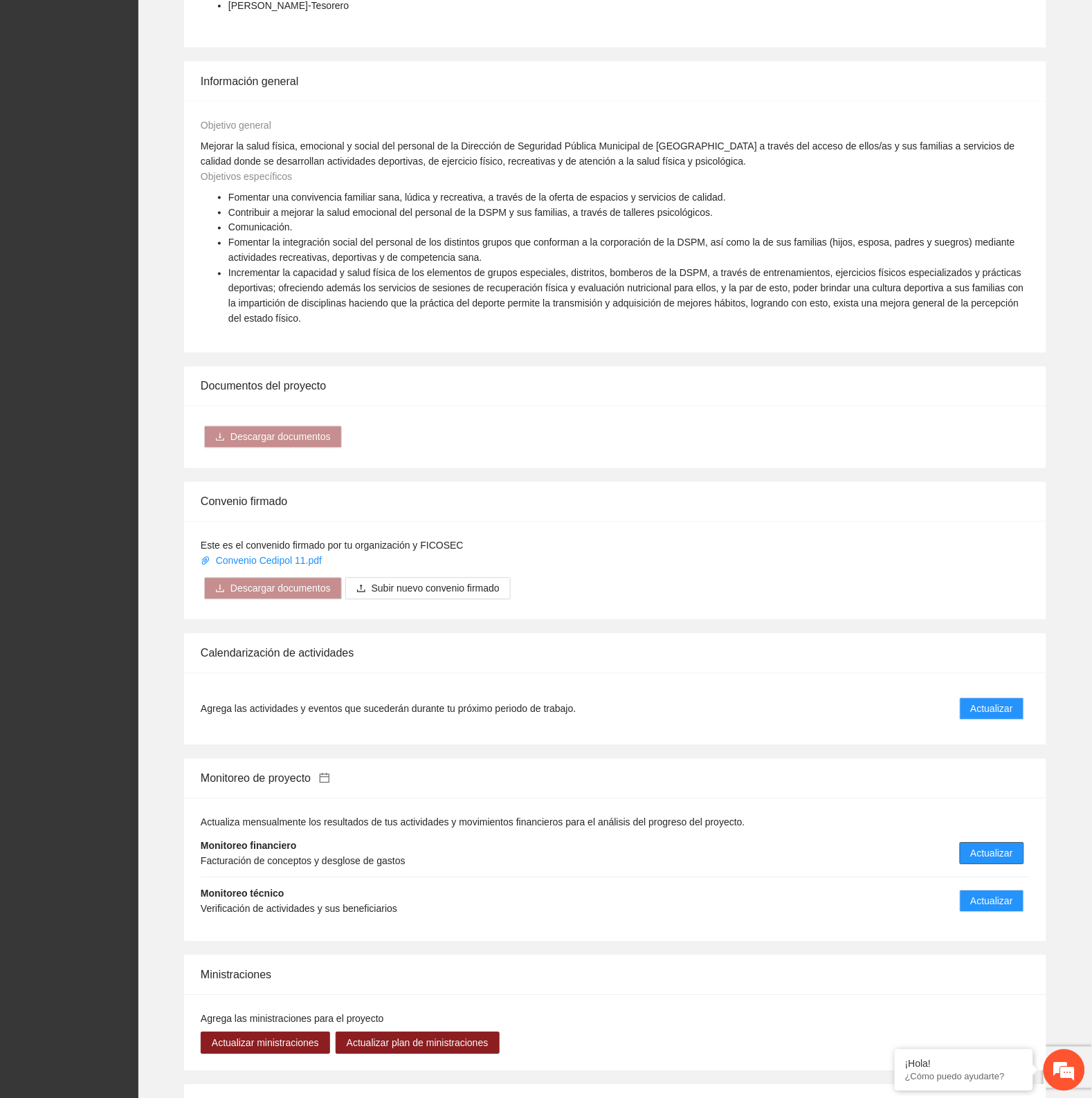 The image size is (1092, 1098). I want to click on div: ¡Hola!, so click(964, 1064).